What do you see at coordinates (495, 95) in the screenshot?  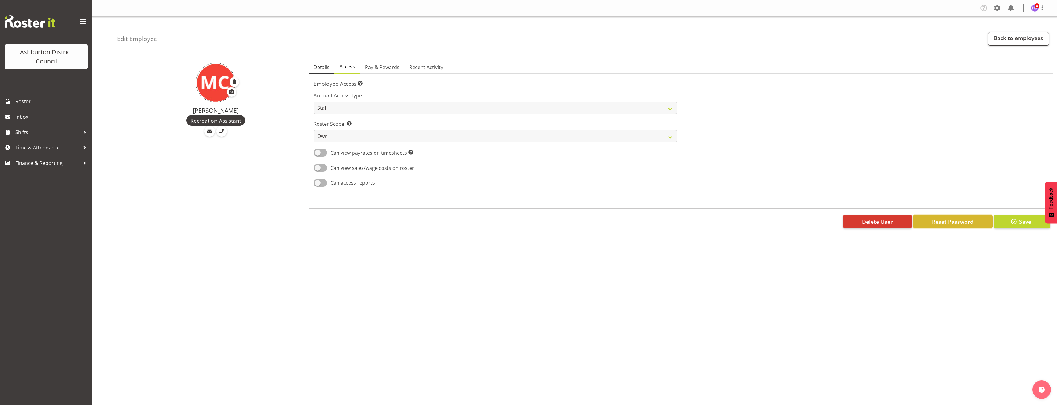 I see `label: Account Access Type` at bounding box center [495, 95].